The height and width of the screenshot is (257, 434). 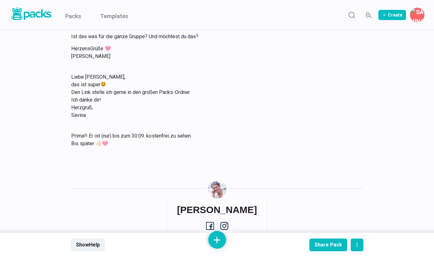 I want to click on button: Share Pack, so click(x=328, y=245).